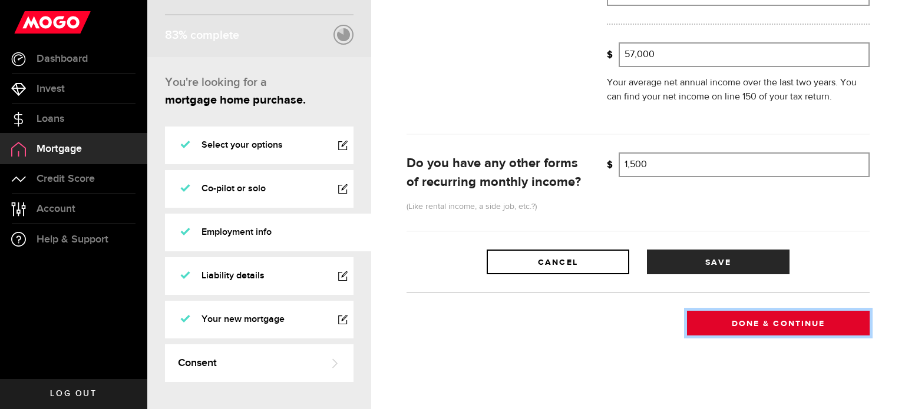 This screenshot has width=905, height=409. Describe the element at coordinates (259, 364) in the screenshot. I see `a: Consent` at that location.